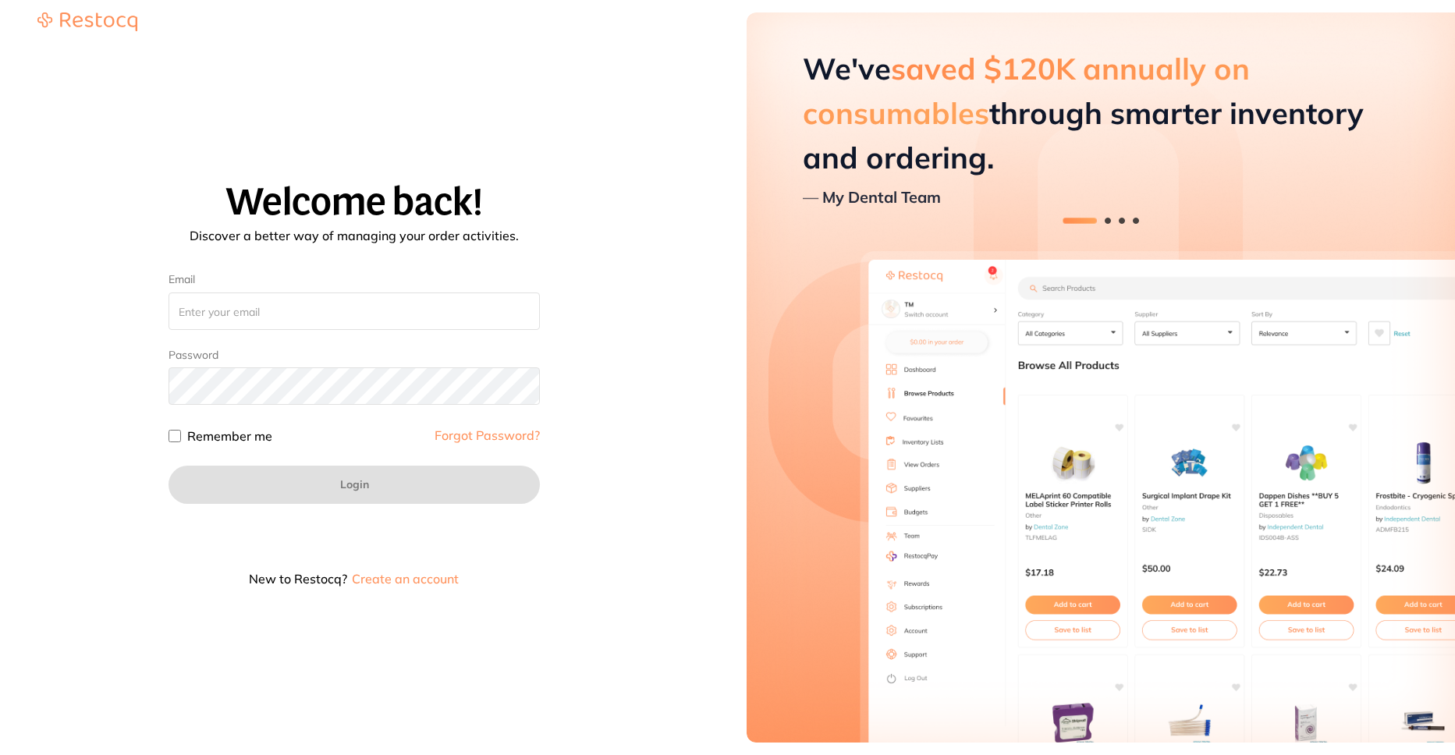 This screenshot has height=755, width=1455. What do you see at coordinates (405, 579) in the screenshot?
I see `button: Create an account` at bounding box center [405, 579].